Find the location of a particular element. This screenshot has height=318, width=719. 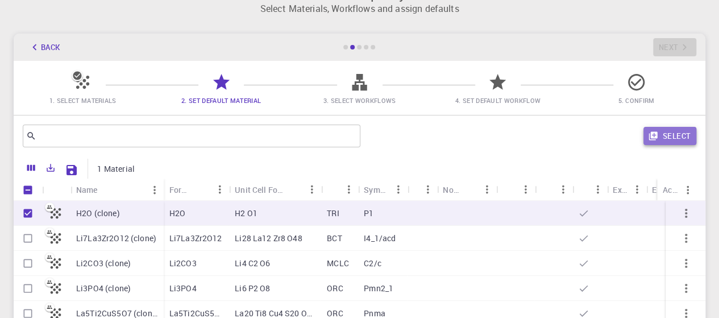

p: Li3PO4 is located at coordinates (183, 288).